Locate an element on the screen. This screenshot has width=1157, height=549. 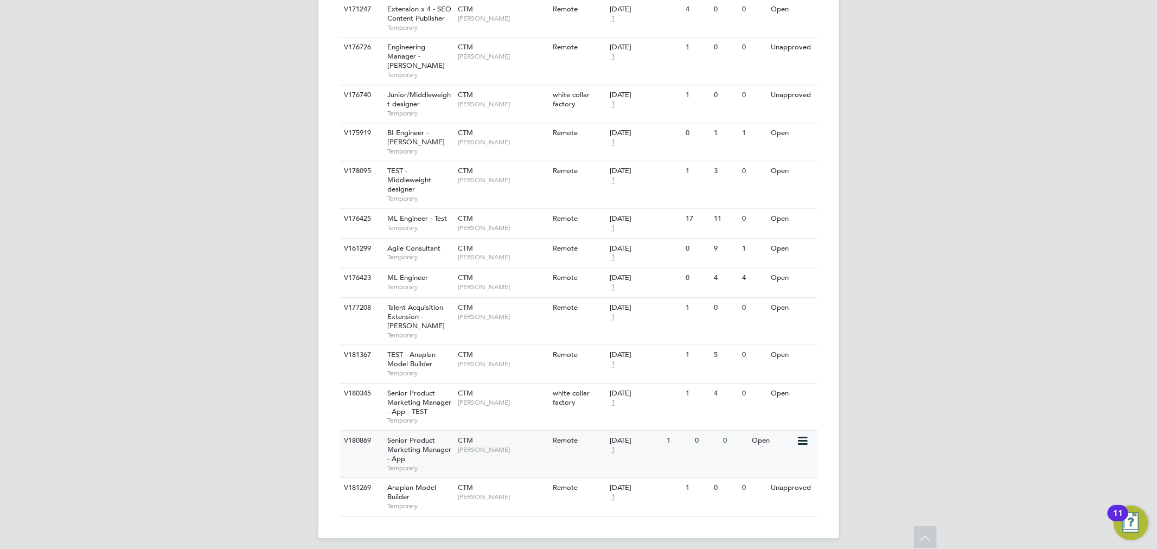
div: V180345 is located at coordinates (361, 393).